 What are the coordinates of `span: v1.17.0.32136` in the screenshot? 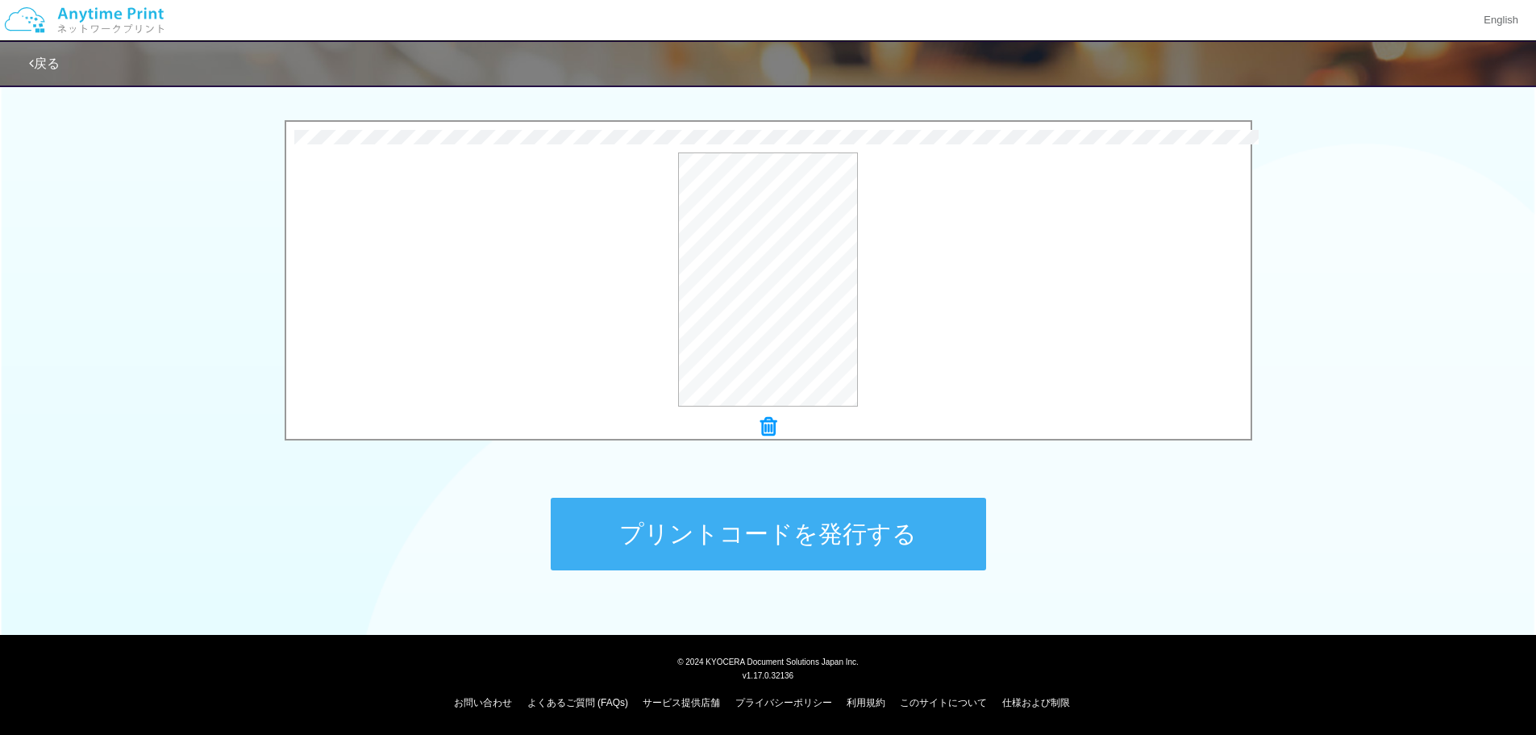 It's located at (768, 675).